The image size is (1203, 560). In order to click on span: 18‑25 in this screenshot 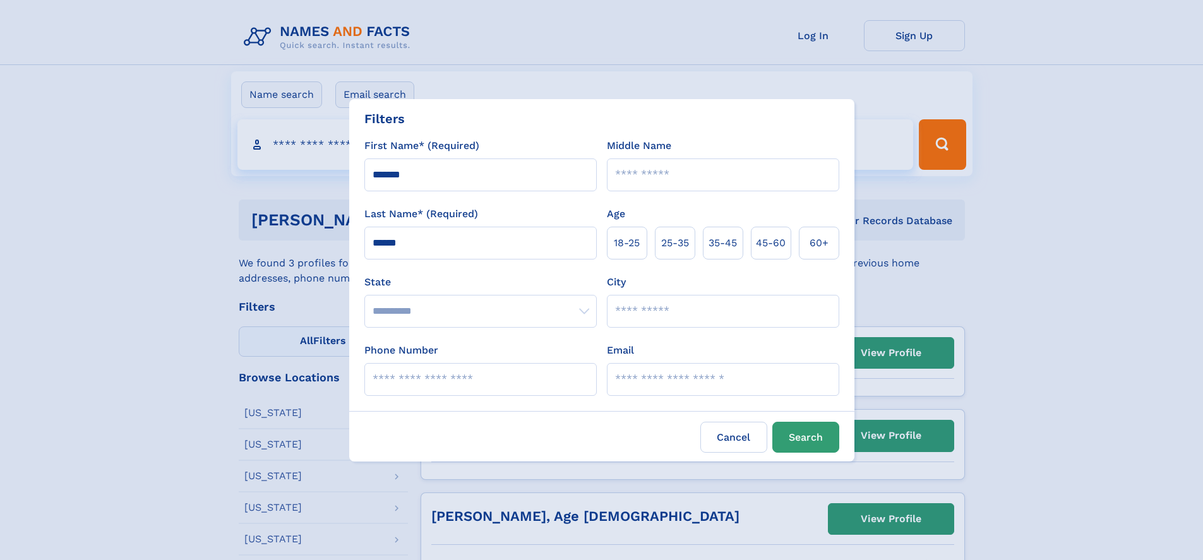, I will do `click(626, 243)`.